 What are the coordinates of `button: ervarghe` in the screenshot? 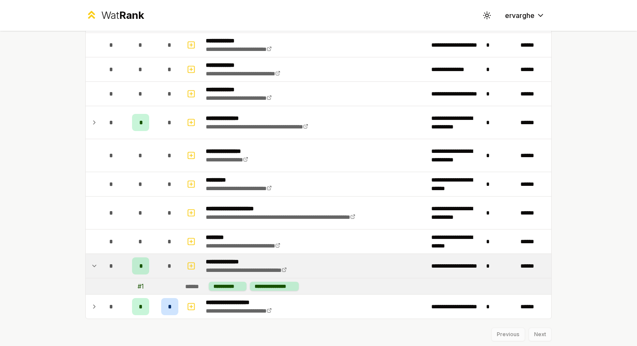 It's located at (525, 15).